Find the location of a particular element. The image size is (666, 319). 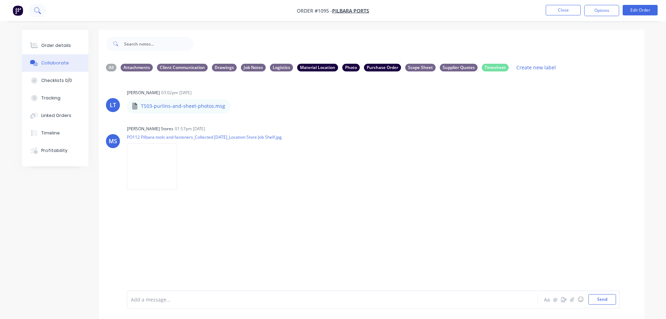

p: TS03-purlins-and-sheet-photos.msg is located at coordinates (183, 106).